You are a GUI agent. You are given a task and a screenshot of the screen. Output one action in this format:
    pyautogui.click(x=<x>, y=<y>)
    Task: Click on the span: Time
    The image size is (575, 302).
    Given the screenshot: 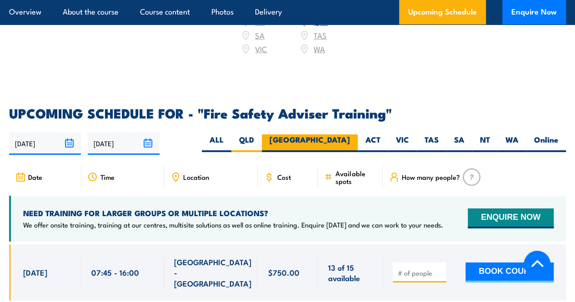 What is the action you would take?
    pyautogui.click(x=107, y=177)
    